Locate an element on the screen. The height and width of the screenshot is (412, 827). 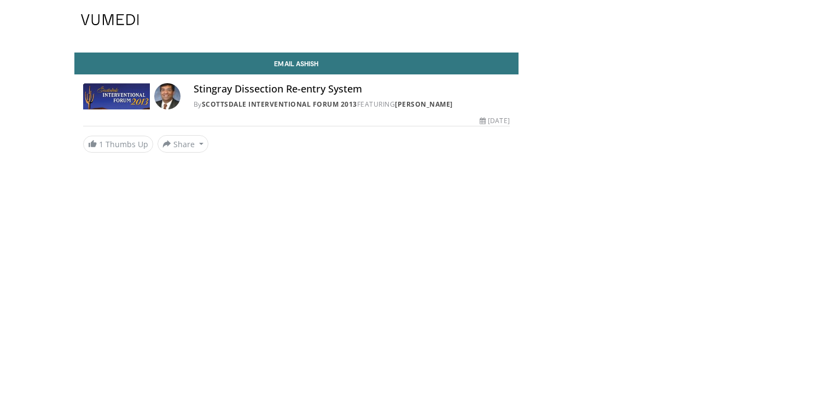
div: By FEATURING is located at coordinates (352, 104).